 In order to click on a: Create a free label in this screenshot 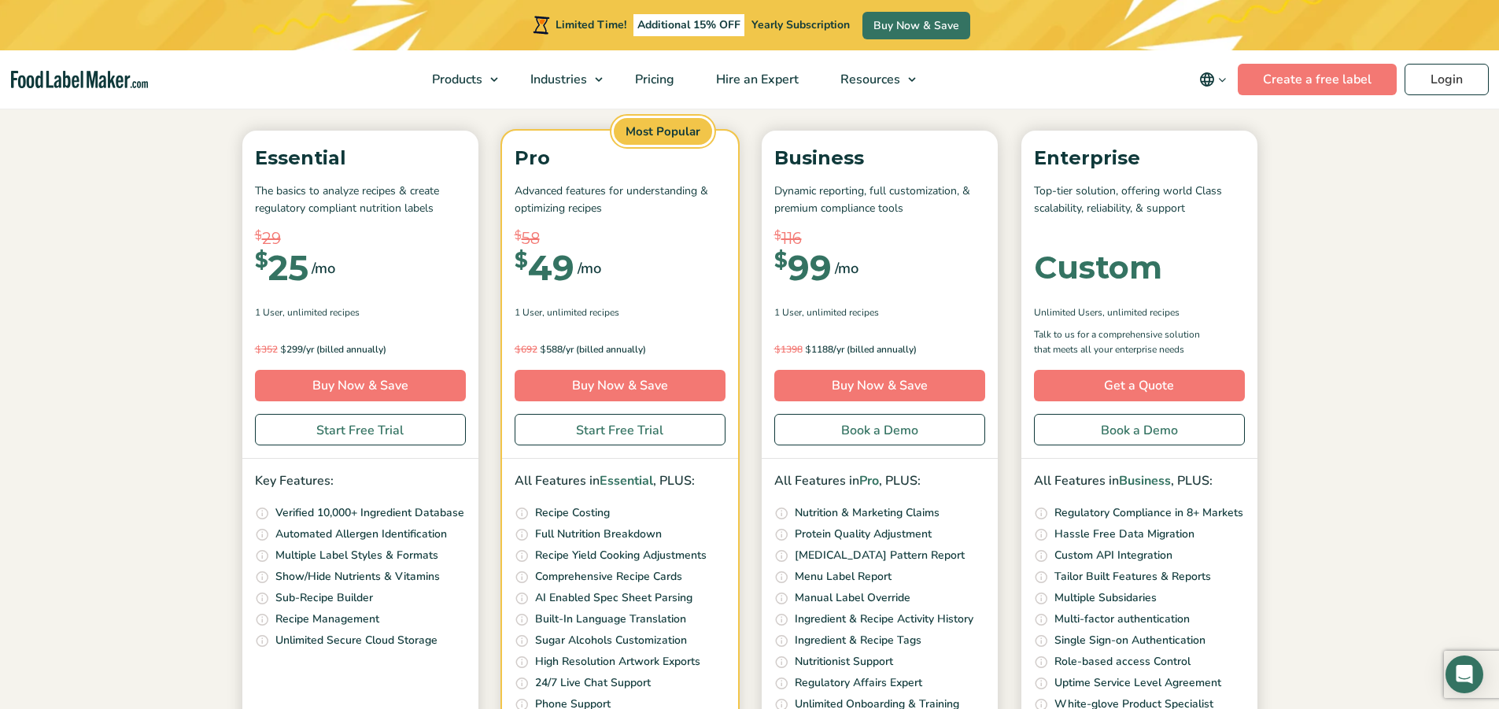, I will do `click(1317, 79)`.